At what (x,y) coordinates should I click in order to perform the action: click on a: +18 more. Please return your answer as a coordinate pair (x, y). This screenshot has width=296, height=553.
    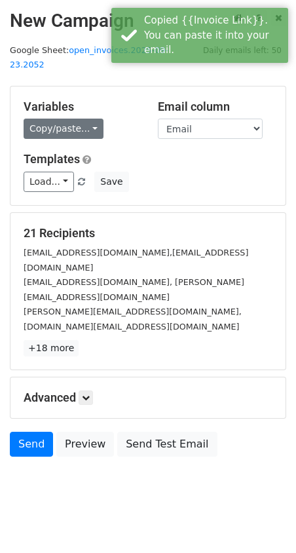
    Looking at the image, I should click on (51, 348).